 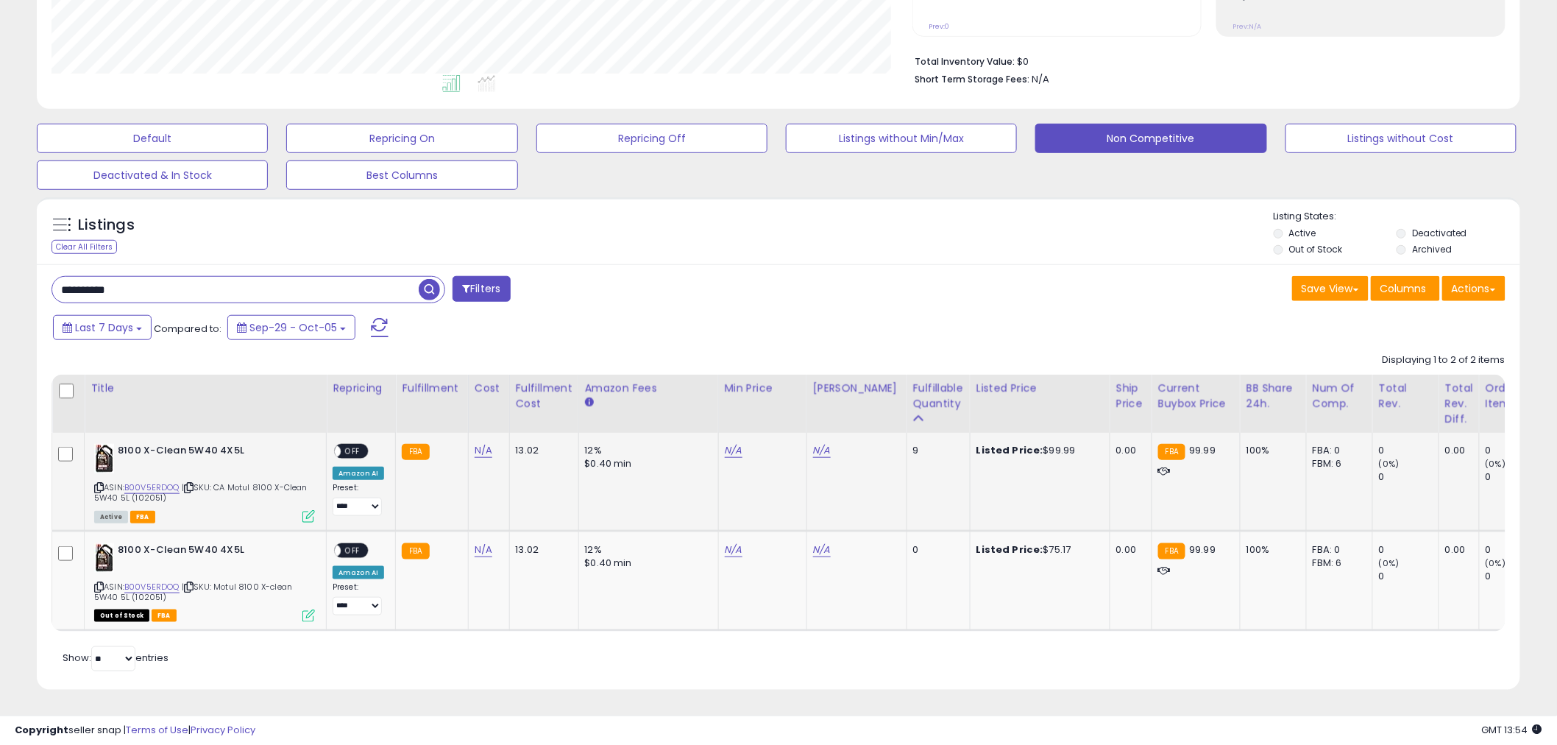 I want to click on div: Amazon Fees, so click(x=648, y=388).